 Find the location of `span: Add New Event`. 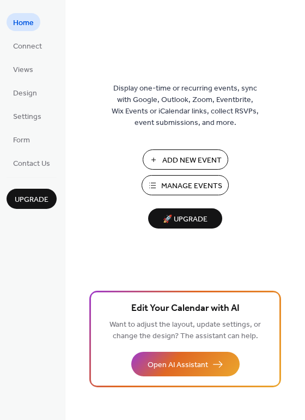

span: Add New Event is located at coordinates (192, 160).